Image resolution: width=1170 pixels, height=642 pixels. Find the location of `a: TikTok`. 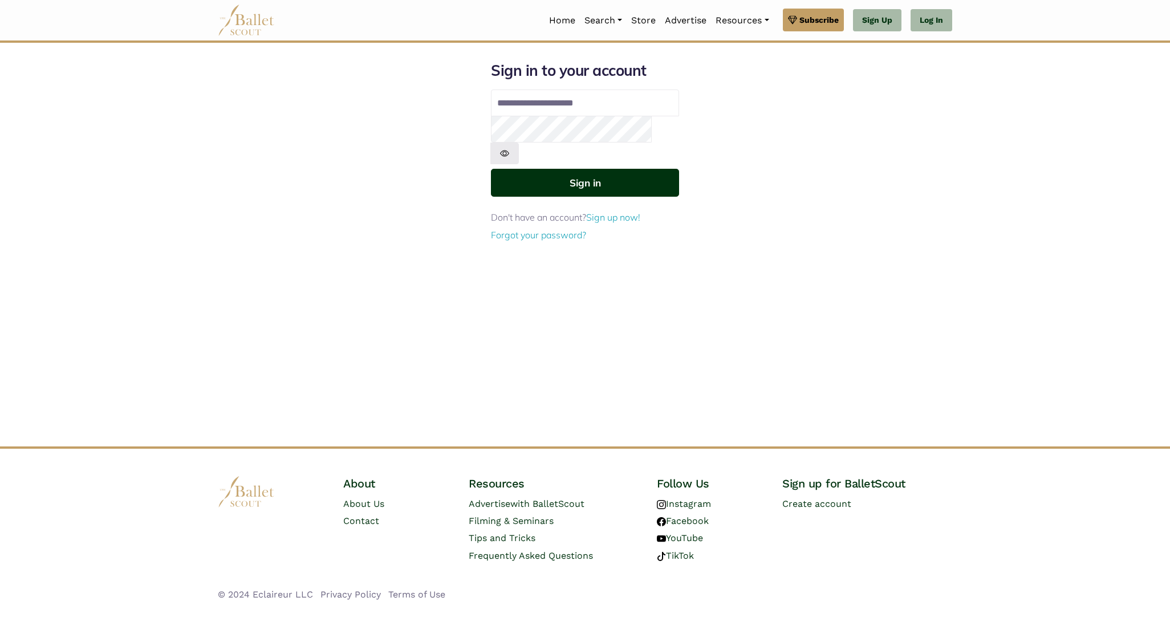

a: TikTok is located at coordinates (675, 555).